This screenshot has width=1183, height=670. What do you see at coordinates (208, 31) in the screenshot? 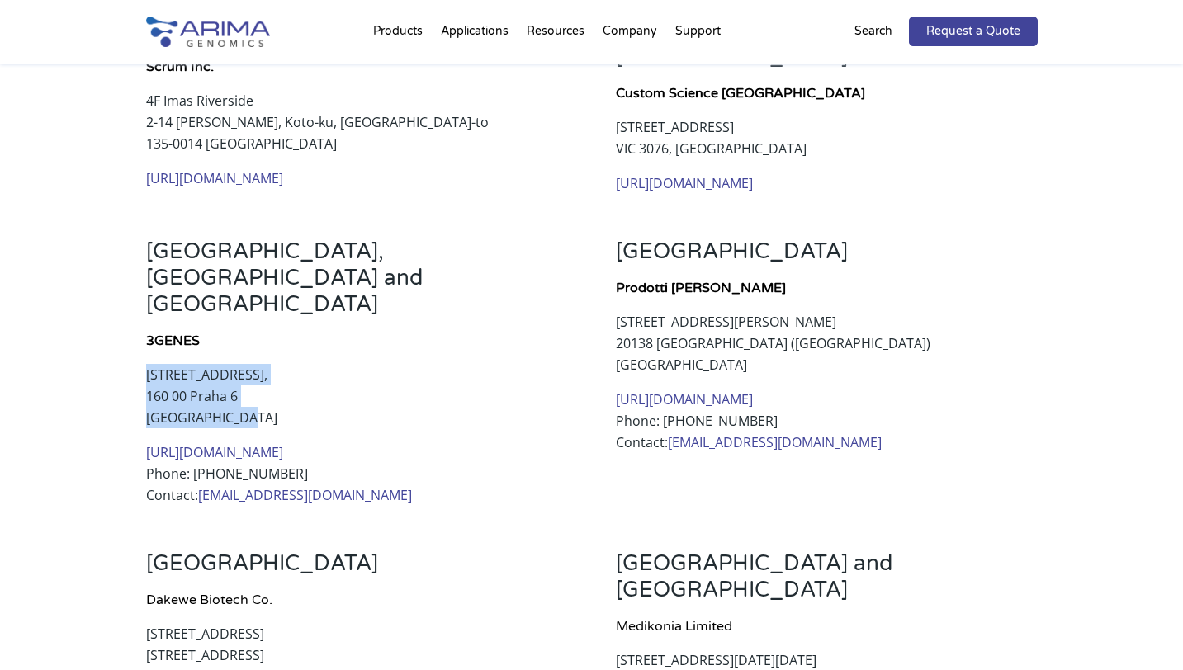
I see `img: Arima-Genomics-logo` at bounding box center [208, 31].